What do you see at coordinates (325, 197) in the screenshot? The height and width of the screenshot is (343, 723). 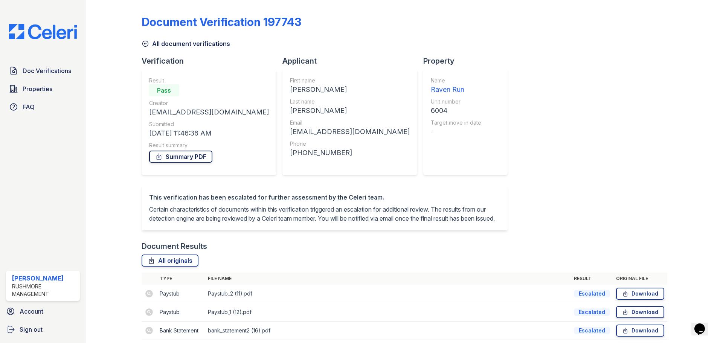 I see `div: This verification has been escalated for further assessment by the Celeri team.` at bounding box center [325, 197].